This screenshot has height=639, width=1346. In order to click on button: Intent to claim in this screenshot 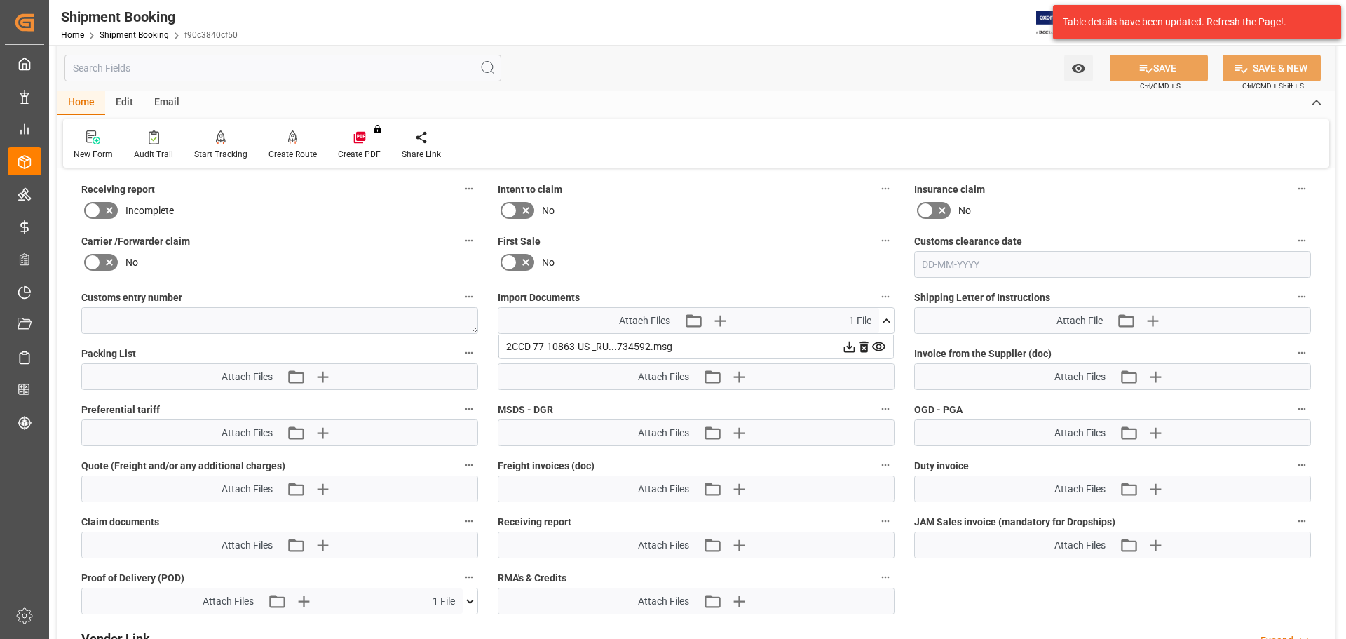, I will do `click(885, 189)`.